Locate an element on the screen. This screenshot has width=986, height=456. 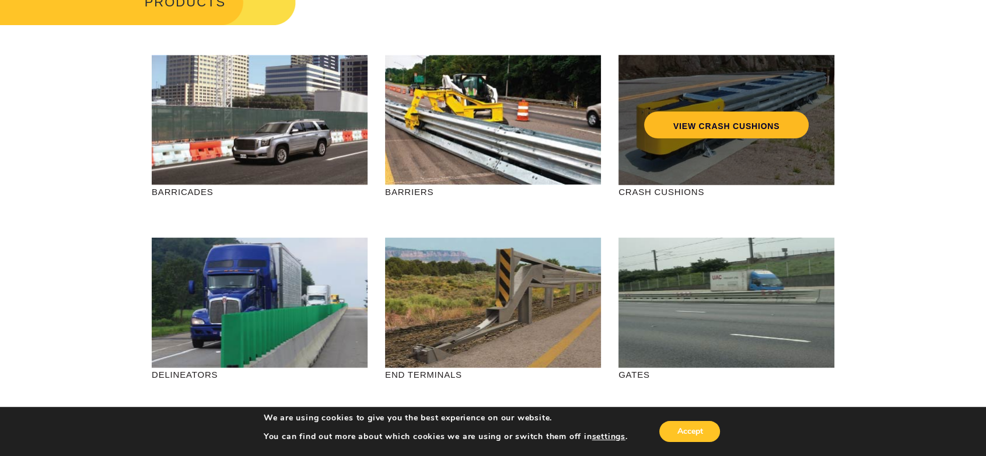
p: You can find out more about which cookies we are using or switch them off in . is located at coordinates (446, 436).